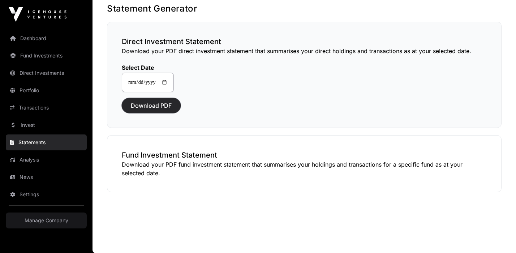  What do you see at coordinates (46, 194) in the screenshot?
I see `a: Settings` at bounding box center [46, 194].